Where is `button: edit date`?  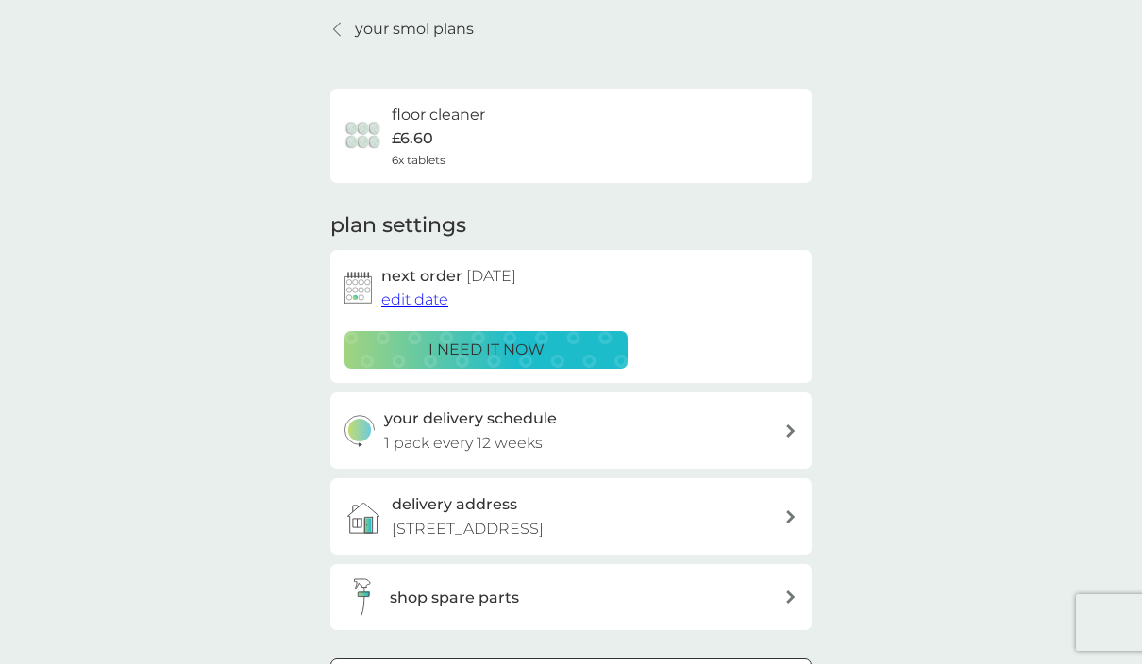
button: edit date is located at coordinates (414, 300).